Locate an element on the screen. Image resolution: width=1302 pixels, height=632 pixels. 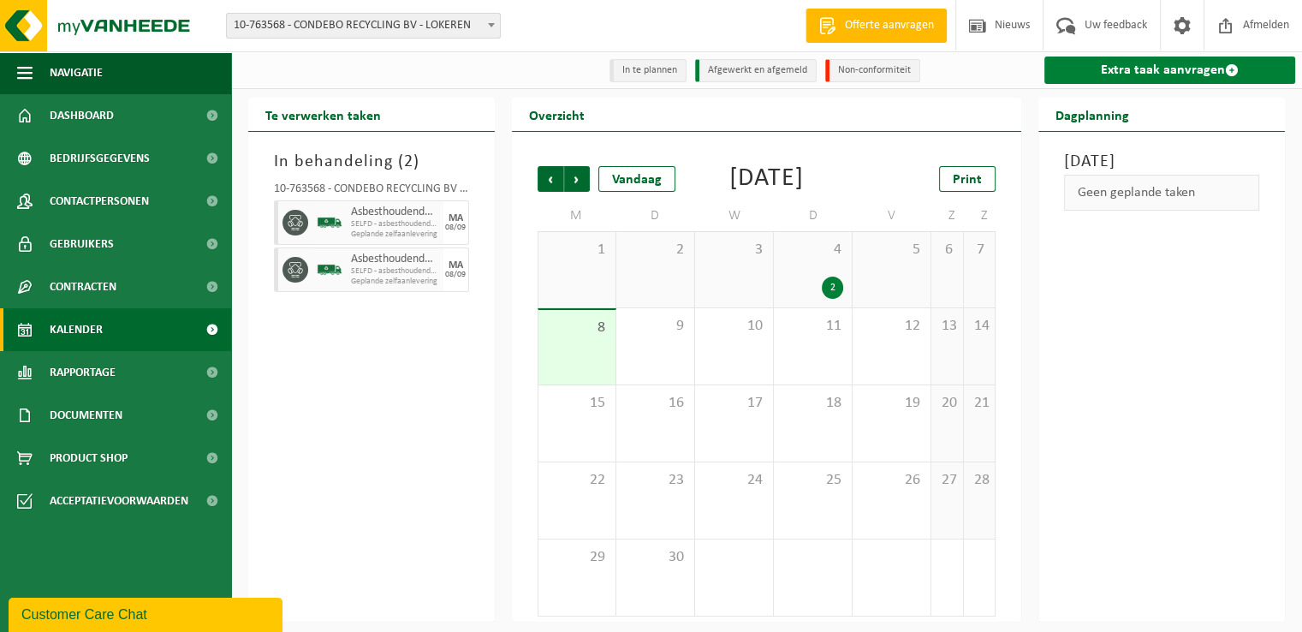
span: 3 is located at coordinates (734, 250).